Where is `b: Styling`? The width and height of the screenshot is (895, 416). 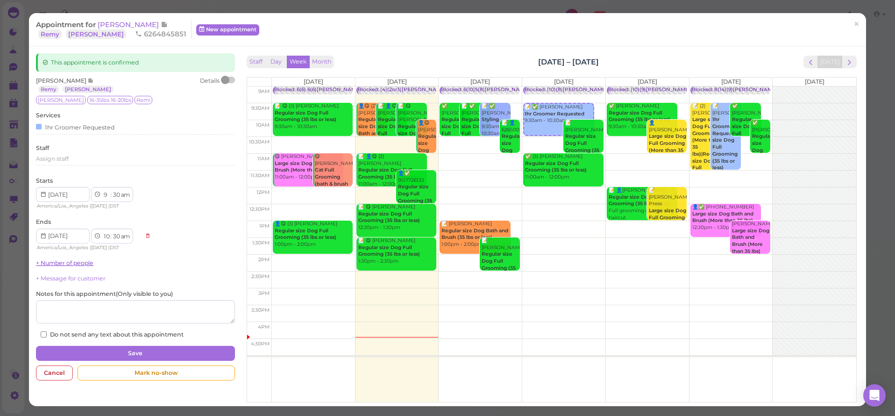 b: Styling is located at coordinates (490, 119).